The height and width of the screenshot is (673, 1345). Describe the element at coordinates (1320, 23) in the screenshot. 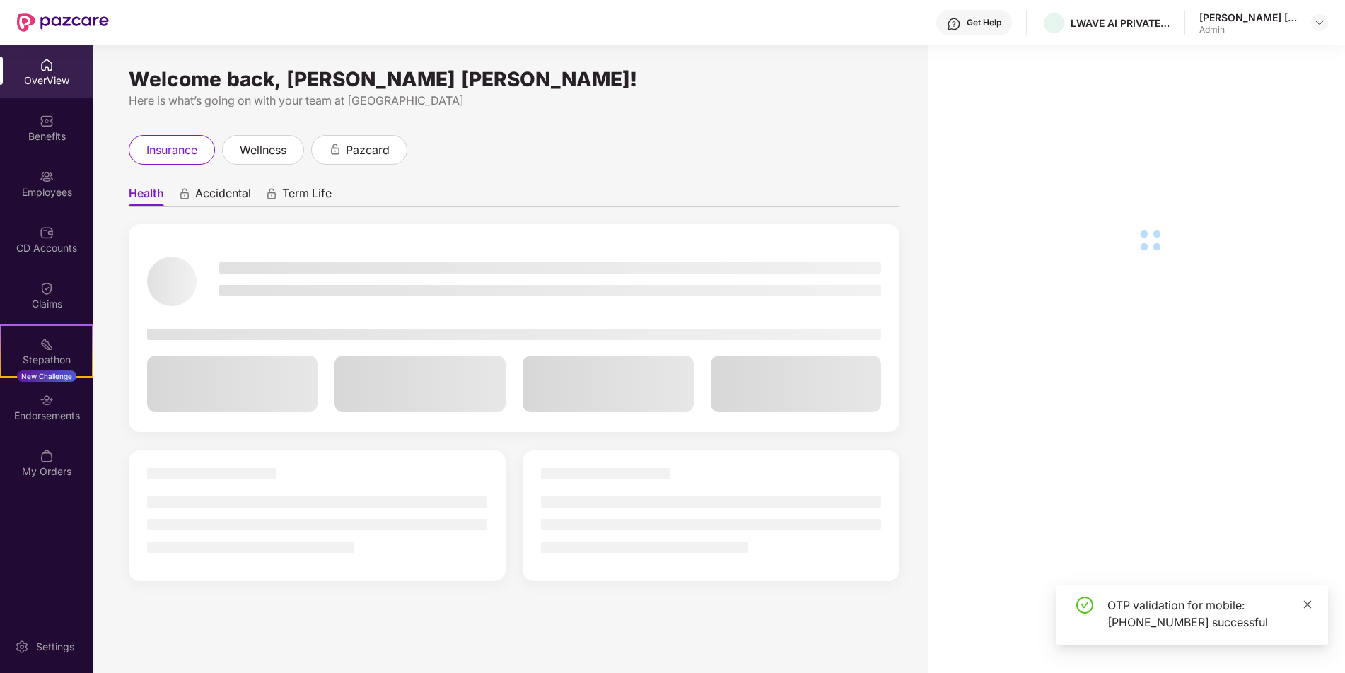

I see `img: svg+xml;base64,PHN2ZyBpZD0iRHJvcGRvd24tMzJ4MzIiIHhtbG5zPSJodHRwOi8vd3d3LnczLm9yZy8yMDAwL3N2ZyIgd2...` at that location.